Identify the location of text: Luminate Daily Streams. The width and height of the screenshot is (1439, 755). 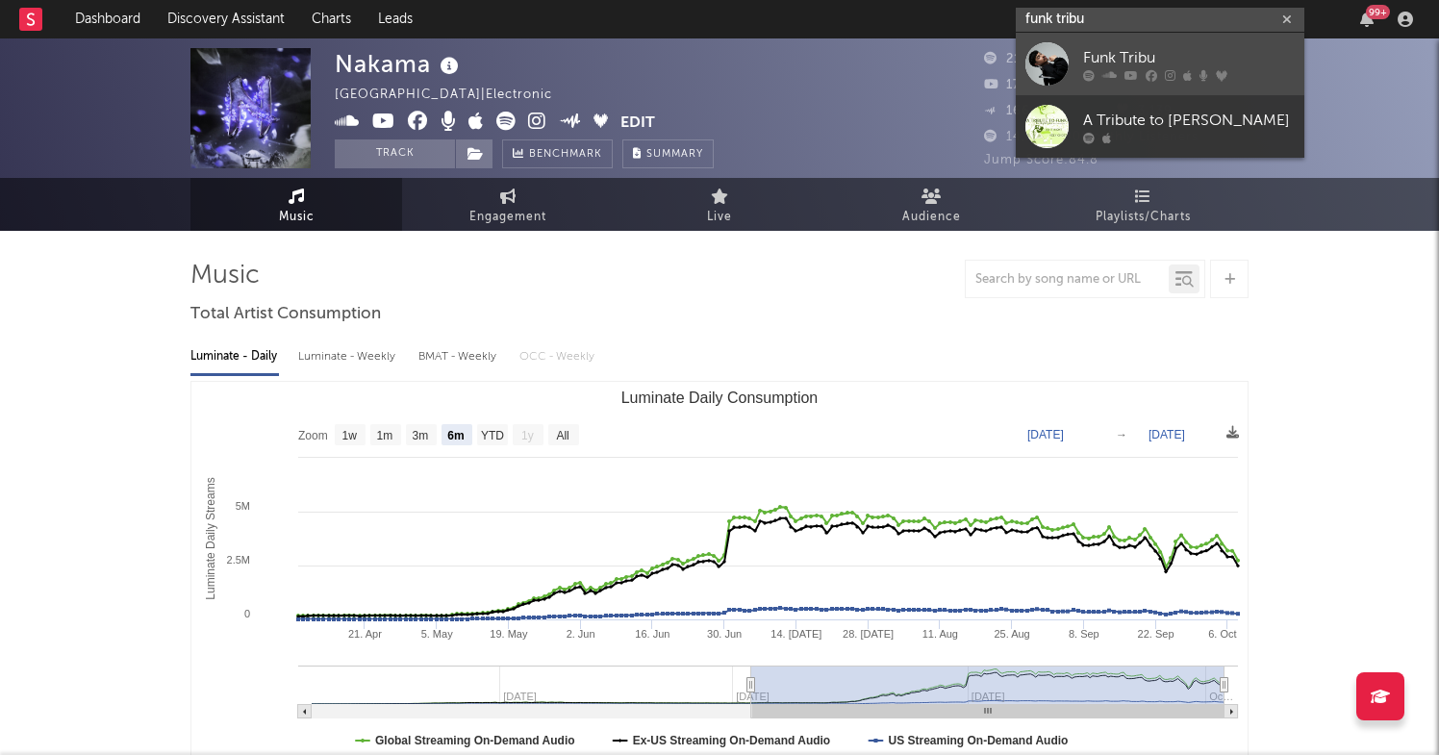
(211, 538).